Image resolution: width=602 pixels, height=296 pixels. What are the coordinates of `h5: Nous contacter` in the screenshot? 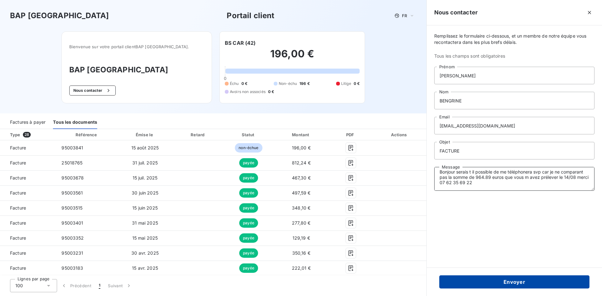 It's located at (456, 13).